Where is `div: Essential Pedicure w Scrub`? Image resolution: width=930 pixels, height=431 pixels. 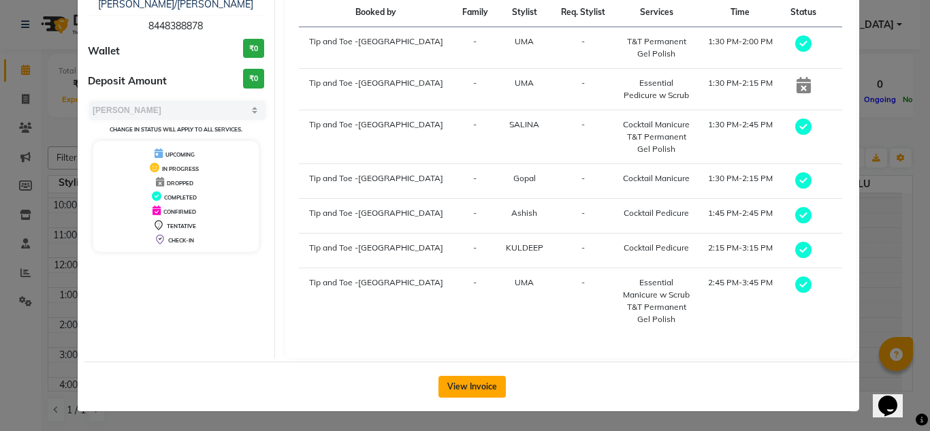 div: Essential Pedicure w Scrub is located at coordinates (656, 89).